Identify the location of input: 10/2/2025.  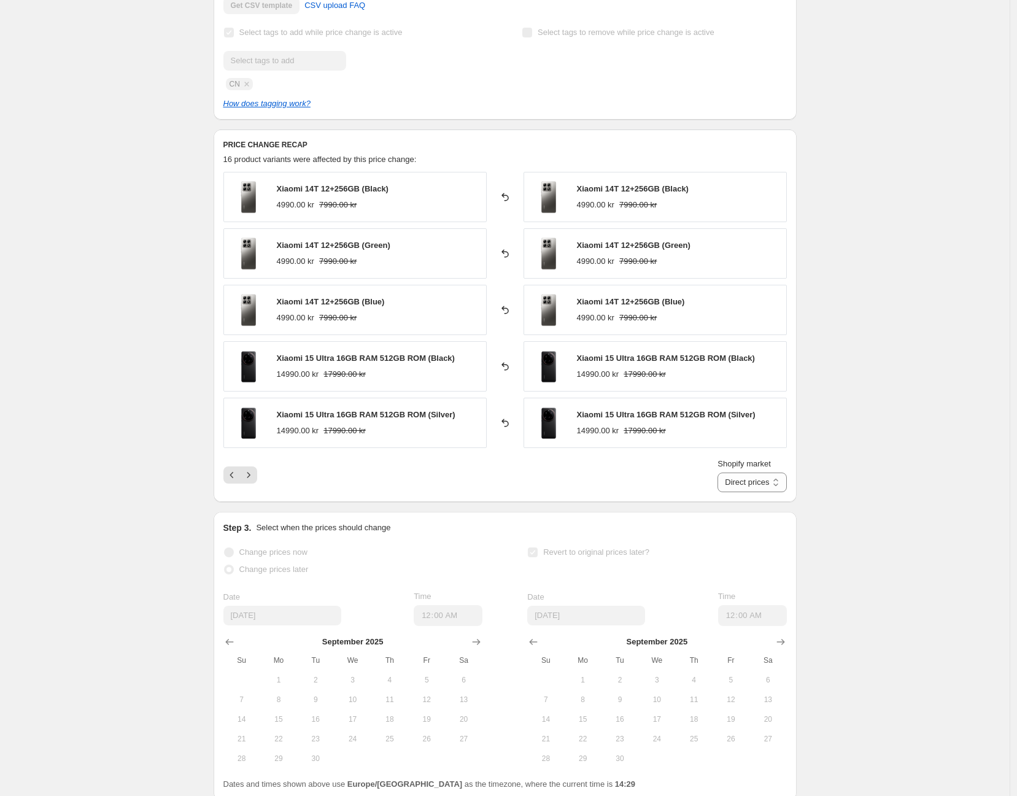
(586, 615).